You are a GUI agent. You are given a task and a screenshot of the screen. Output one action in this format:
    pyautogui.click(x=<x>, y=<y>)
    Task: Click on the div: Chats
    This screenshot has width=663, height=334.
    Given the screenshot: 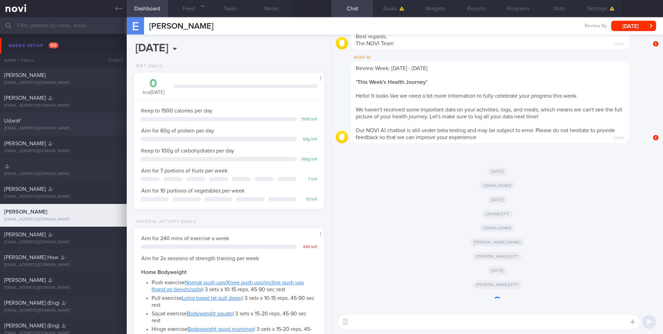 What is the action you would take?
    pyautogui.click(x=113, y=60)
    